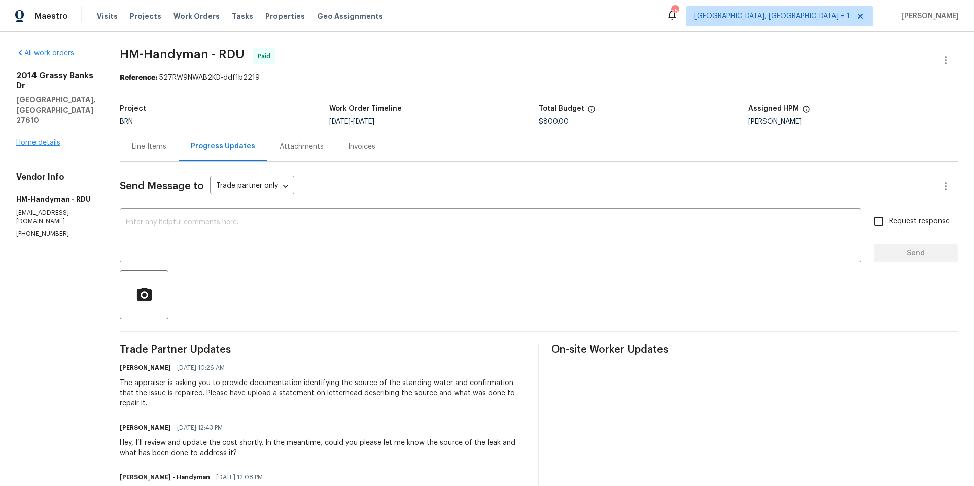 This screenshot has height=486, width=974. I want to click on span: Maestro, so click(51, 16).